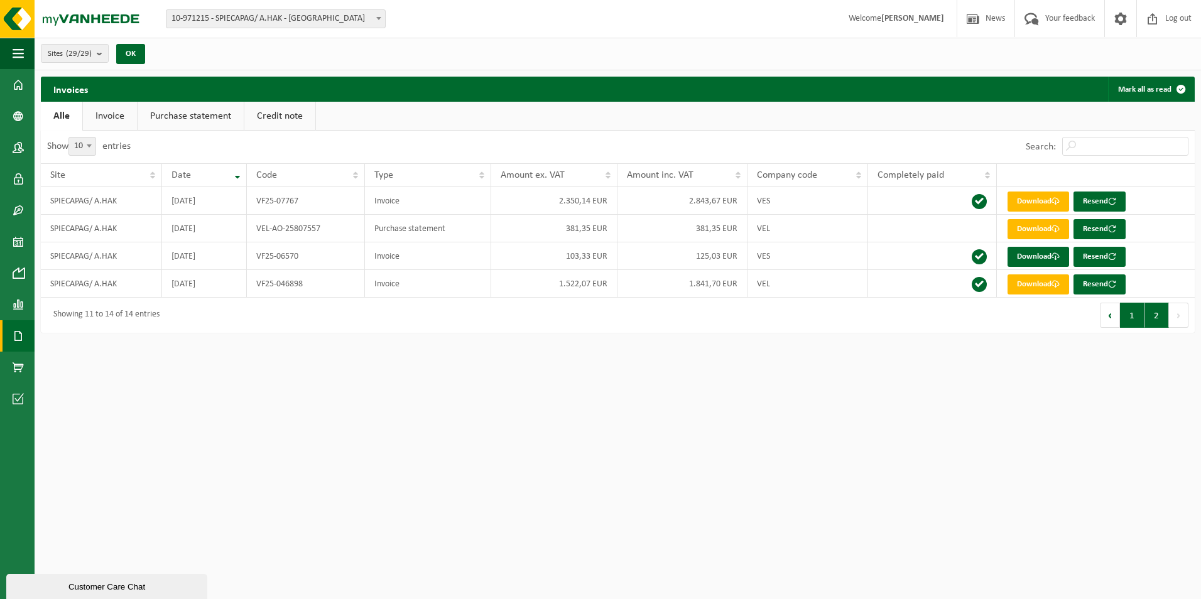 This screenshot has height=599, width=1201. I want to click on td: 125,03 EUR, so click(682, 256).